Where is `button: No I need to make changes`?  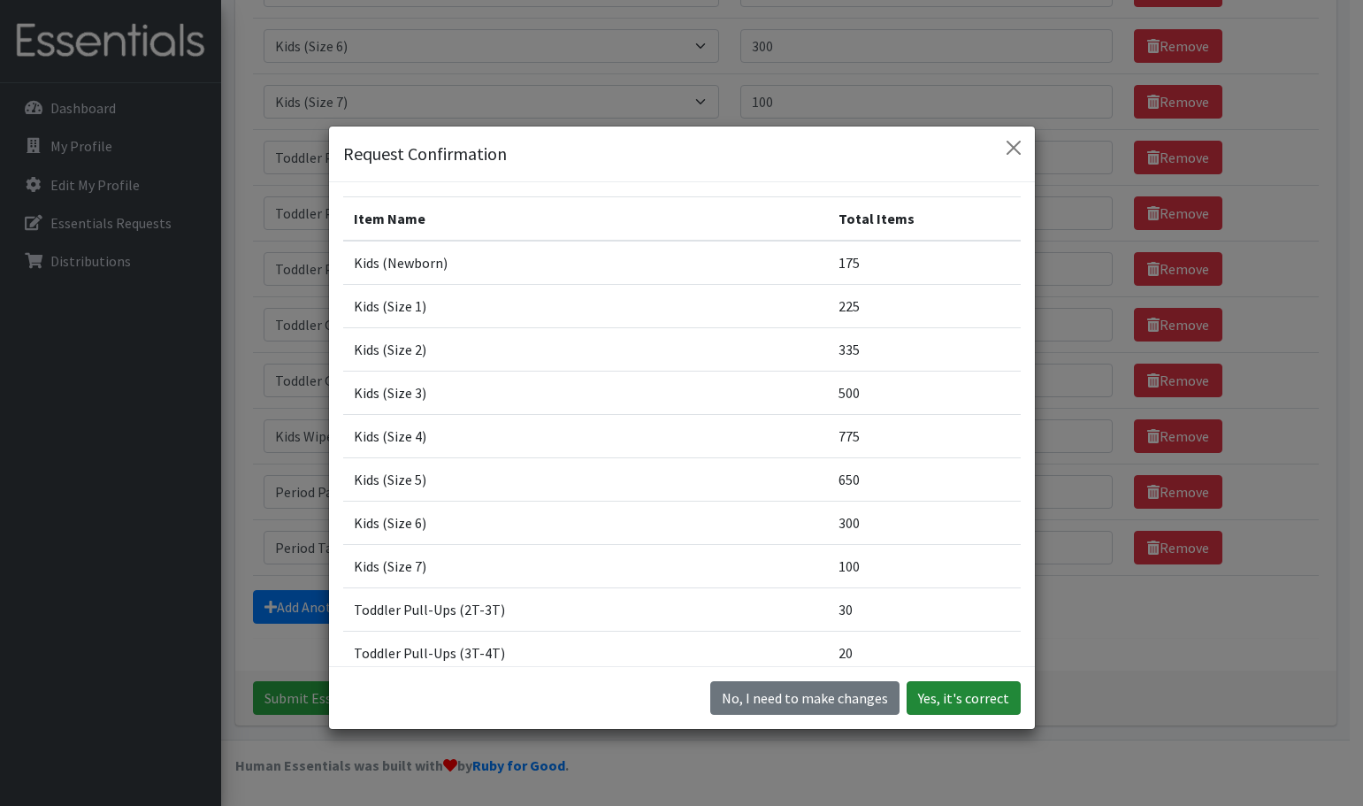 button: No I need to make changes is located at coordinates (805, 698).